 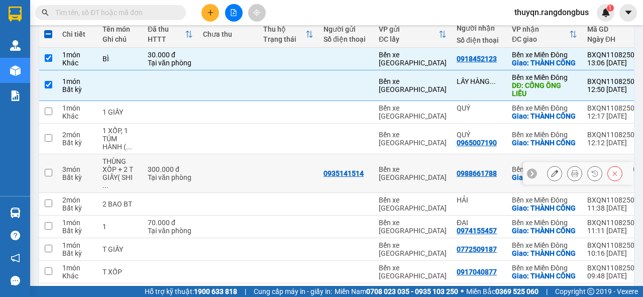 What do you see at coordinates (479, 200) in the screenshot?
I see `div: HẢI` at bounding box center [479, 200].